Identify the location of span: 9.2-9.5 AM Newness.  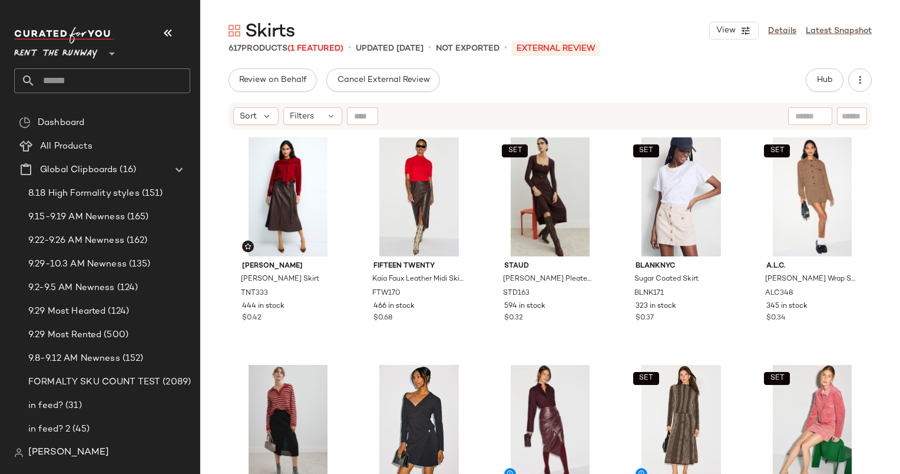
(71, 288).